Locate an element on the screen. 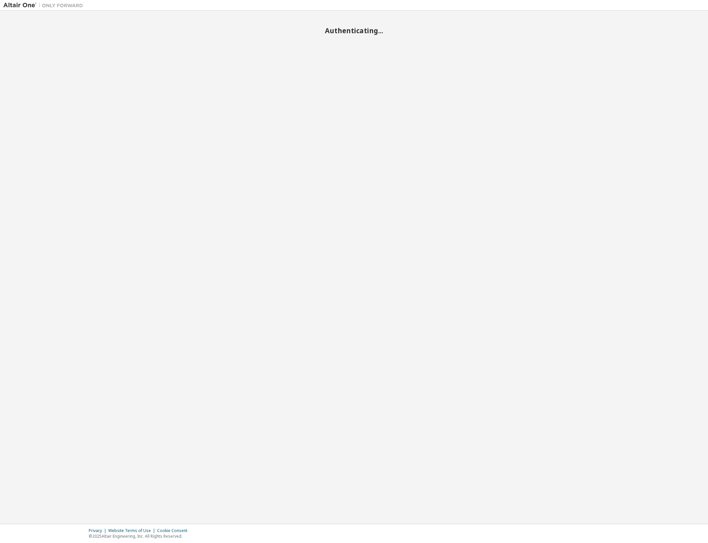 This screenshot has height=543, width=708. img: Altair One is located at coordinates (45, 5).